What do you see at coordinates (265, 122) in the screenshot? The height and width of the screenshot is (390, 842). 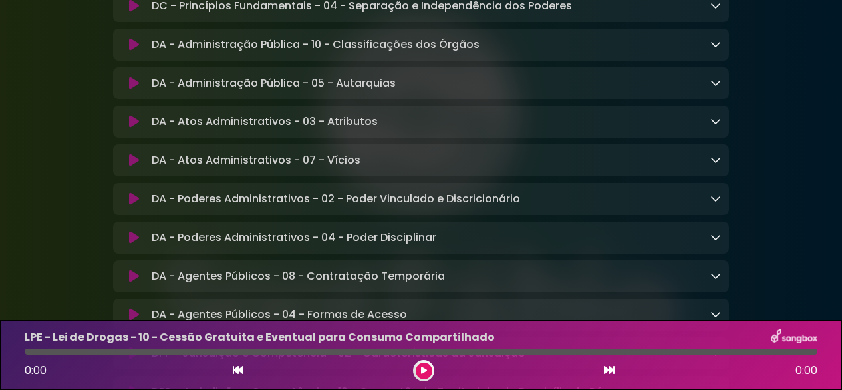 I see `p: DA - Atos Administrativos - 03 - Atributos` at bounding box center [265, 122].